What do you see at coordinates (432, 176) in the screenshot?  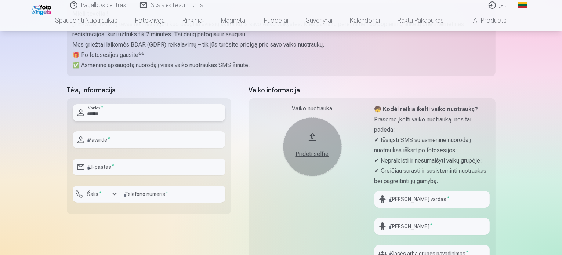 I see `p: ✔ Greičiau surasti ir susisteminti nuotraukas bei pagreitinti jų gamybą.` at bounding box center [432, 176].